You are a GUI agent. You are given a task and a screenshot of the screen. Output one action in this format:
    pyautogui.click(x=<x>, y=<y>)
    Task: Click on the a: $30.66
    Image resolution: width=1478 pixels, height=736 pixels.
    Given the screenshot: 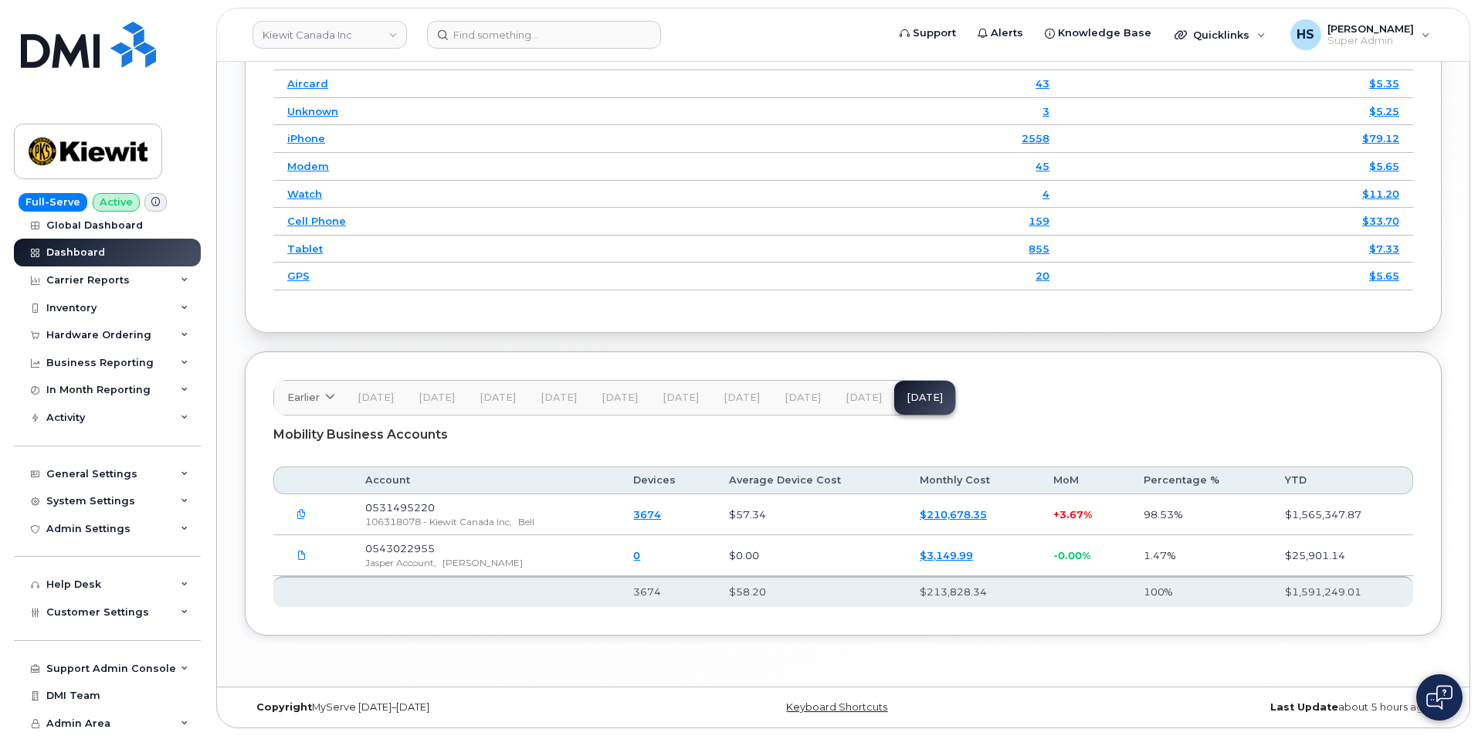 What is the action you would take?
    pyautogui.click(x=1381, y=56)
    